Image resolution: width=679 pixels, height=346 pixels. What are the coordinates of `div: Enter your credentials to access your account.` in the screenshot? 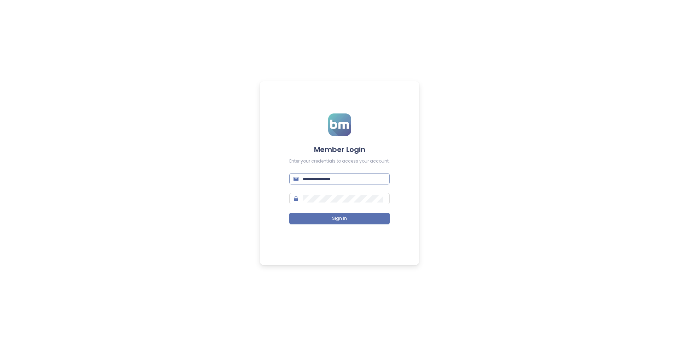 It's located at (339, 161).